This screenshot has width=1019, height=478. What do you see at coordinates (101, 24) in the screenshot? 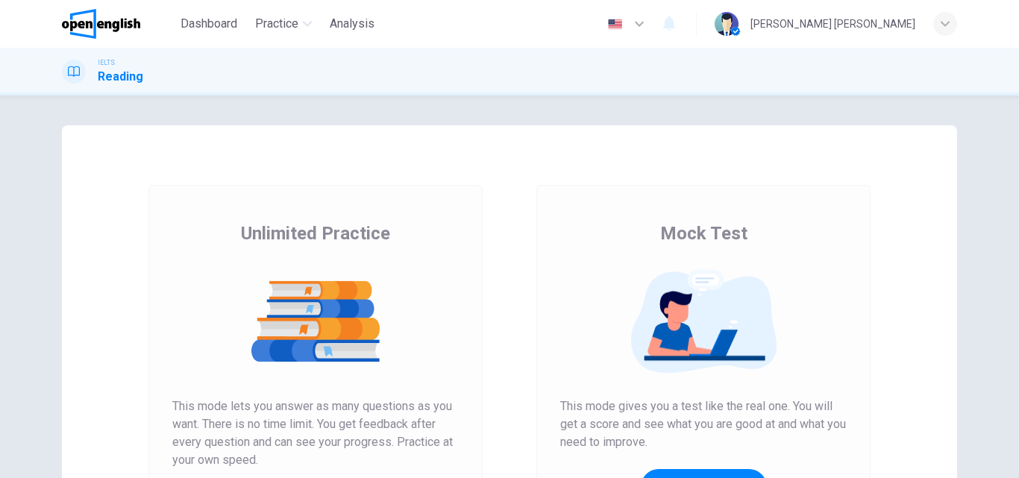
I see `img: OpenEnglish logo` at bounding box center [101, 24].